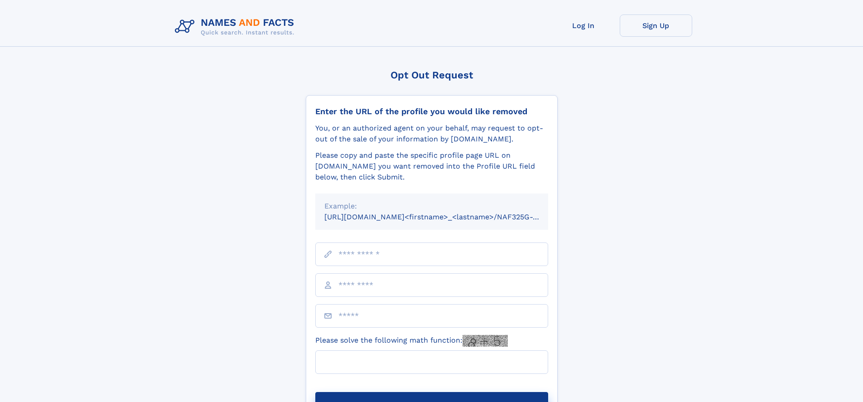 Image resolution: width=863 pixels, height=402 pixels. I want to click on div: Enter the URL of the profile you would like removed, so click(432, 111).